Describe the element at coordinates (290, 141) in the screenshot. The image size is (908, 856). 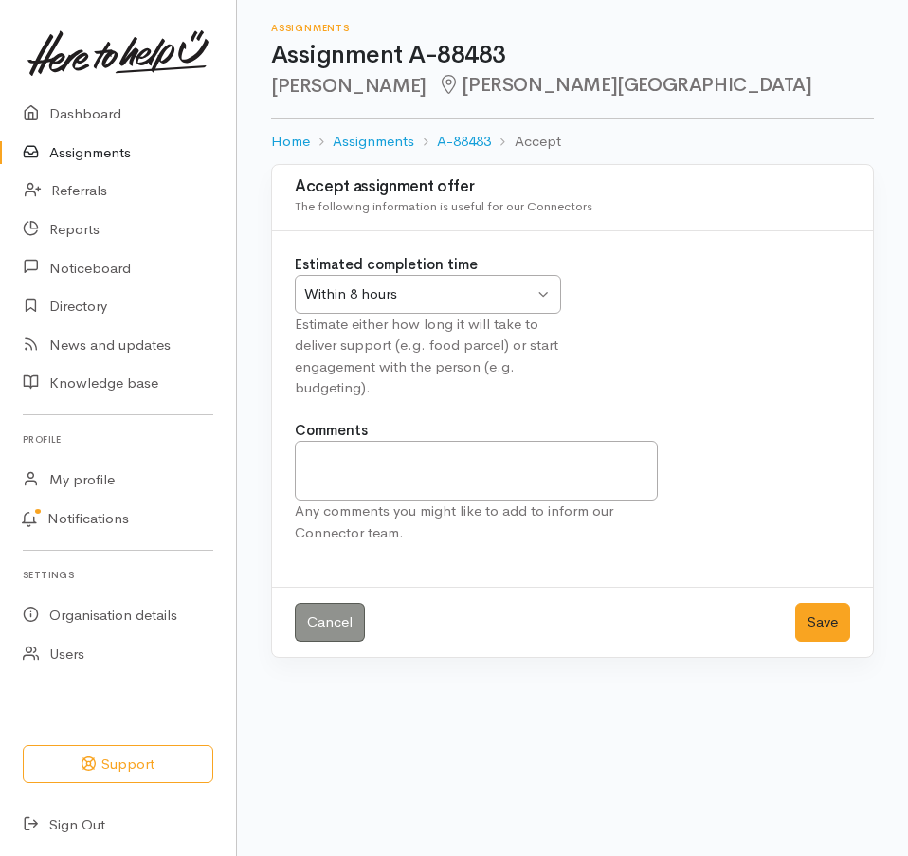
I see `a: Home` at that location.